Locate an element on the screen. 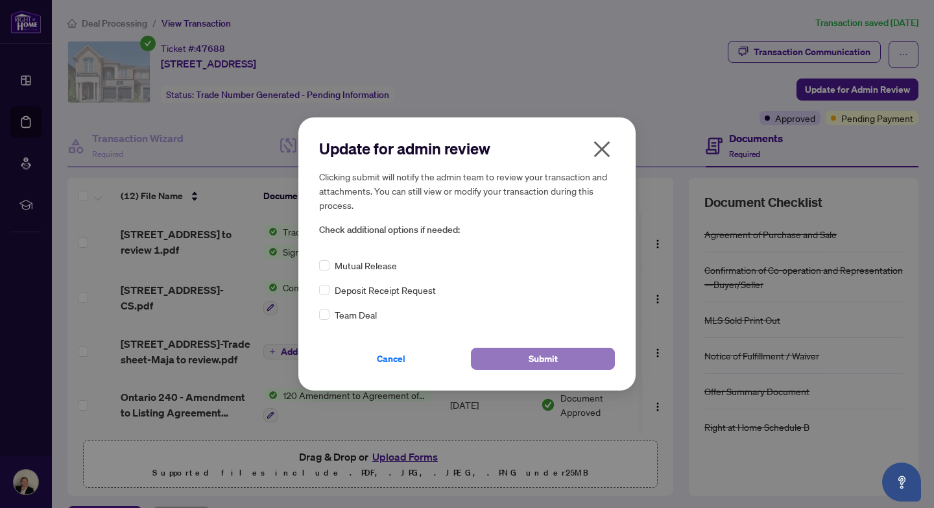 Image resolution: width=934 pixels, height=508 pixels. span: close is located at coordinates (602, 149).